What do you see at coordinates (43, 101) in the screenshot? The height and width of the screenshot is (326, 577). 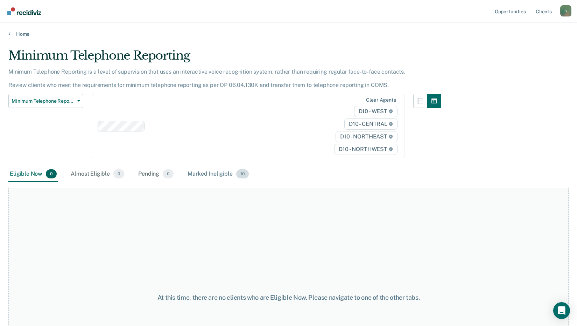 I see `span: Minimum Telephone Reporting` at bounding box center [43, 101].